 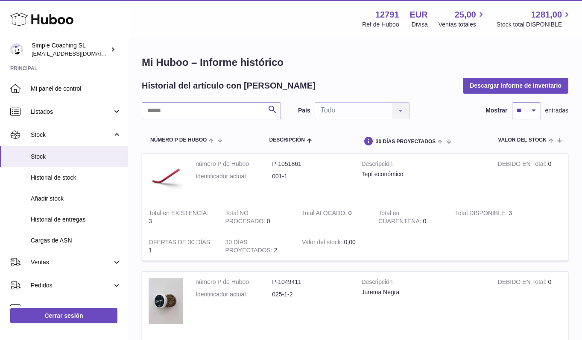 I want to click on a: Cerrar sesión, so click(x=64, y=315).